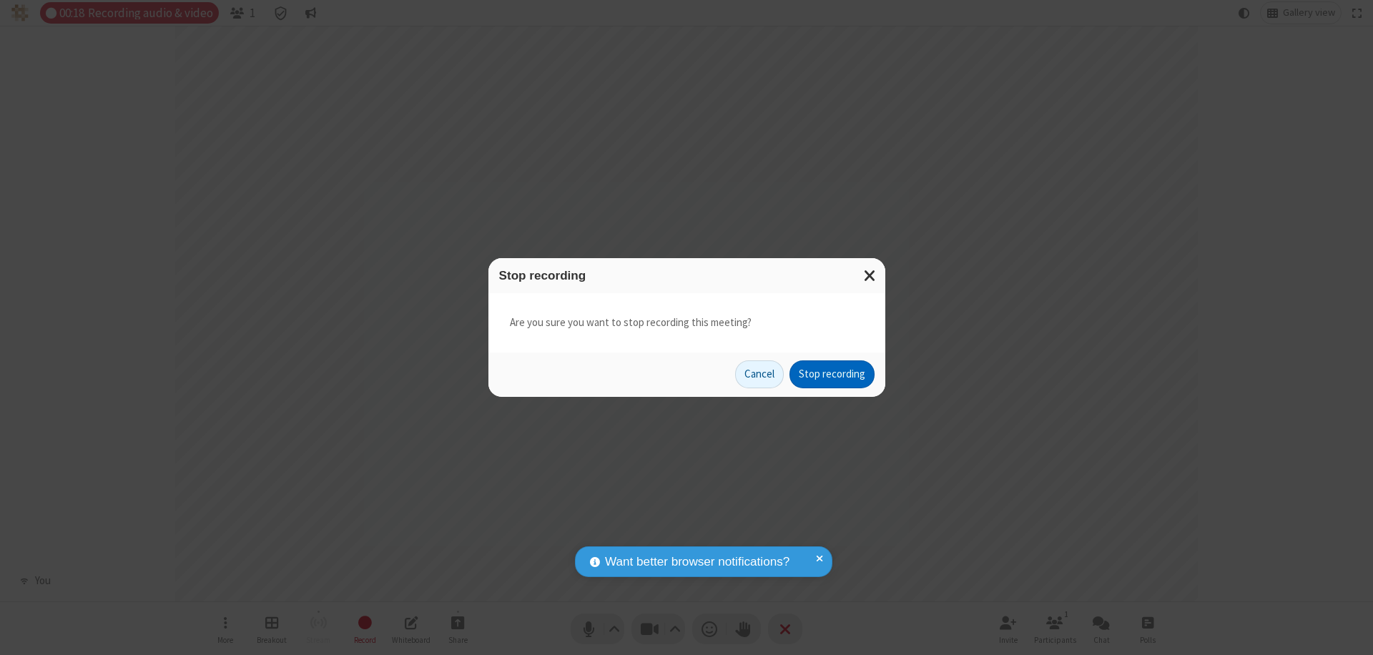  What do you see at coordinates (686, 322) in the screenshot?
I see `div: Are you sure you want to stop recording this meeting?` at bounding box center [686, 322].